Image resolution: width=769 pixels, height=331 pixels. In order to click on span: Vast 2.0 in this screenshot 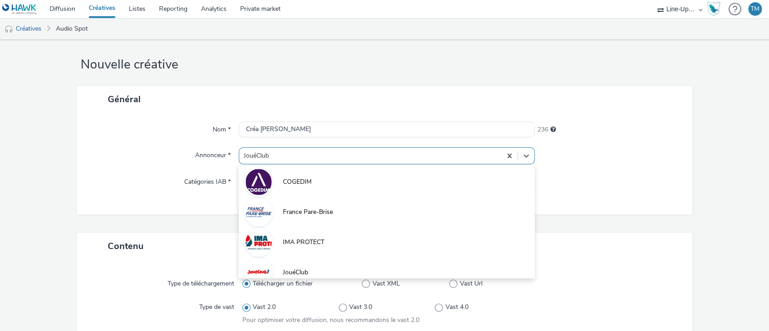, I will do `click(264, 307)`.